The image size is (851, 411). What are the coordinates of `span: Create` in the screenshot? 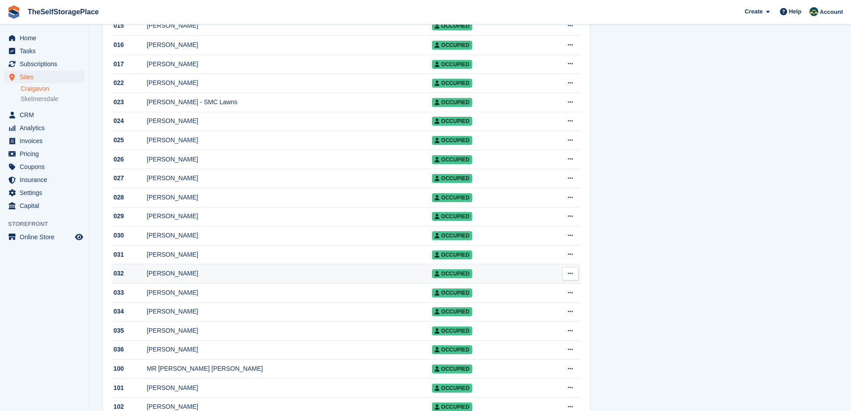 It's located at (754, 12).